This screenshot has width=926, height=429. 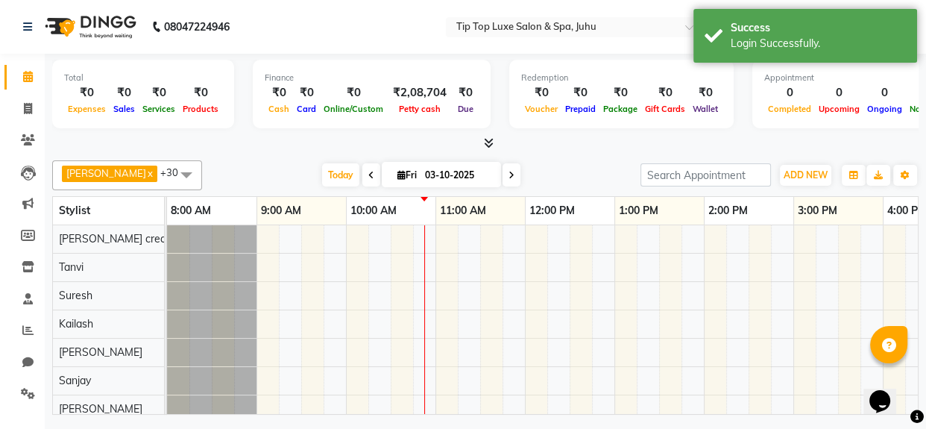 What do you see at coordinates (665, 109) in the screenshot?
I see `span: Gift Cards` at bounding box center [665, 109].